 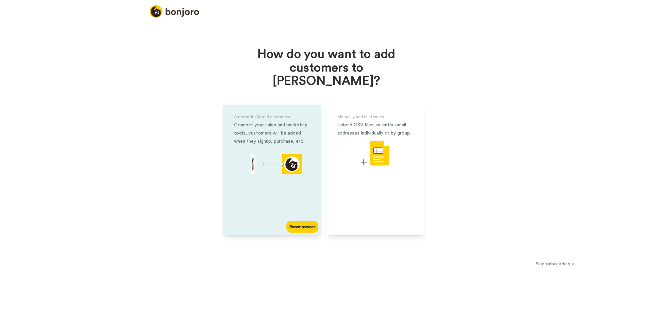 I want to click on div: animation, so click(x=272, y=165).